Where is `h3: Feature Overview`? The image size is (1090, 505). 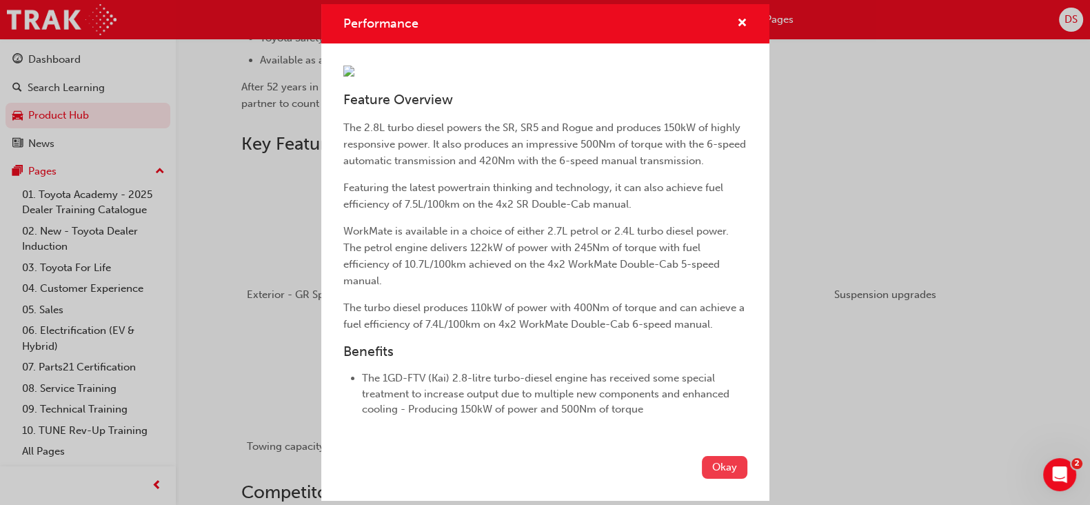
h3: Feature Overview is located at coordinates (546, 99).